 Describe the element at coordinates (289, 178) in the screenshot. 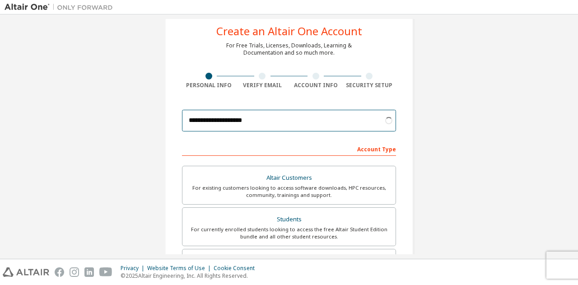

I see `div: Altair Customers` at that location.